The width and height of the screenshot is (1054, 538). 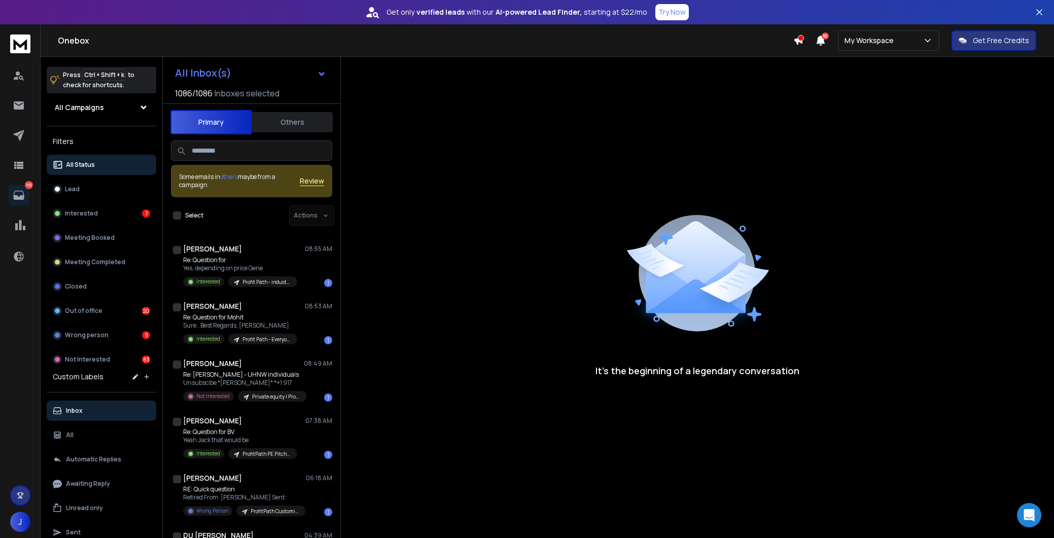 What do you see at coordinates (20, 522) in the screenshot?
I see `button: J` at bounding box center [20, 522].